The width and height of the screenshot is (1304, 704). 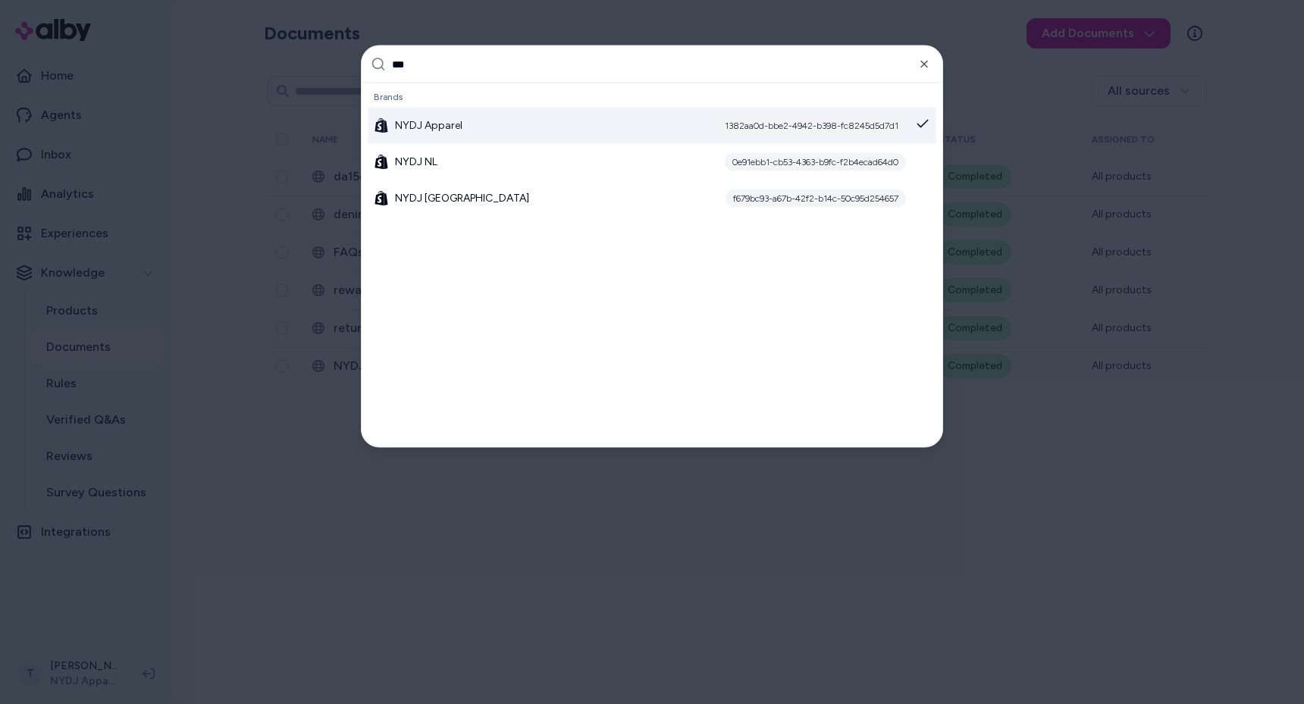 I want to click on div: 0e91ebb1-cb53-4363-b9fc-f2b4ecad64d0, so click(x=815, y=162).